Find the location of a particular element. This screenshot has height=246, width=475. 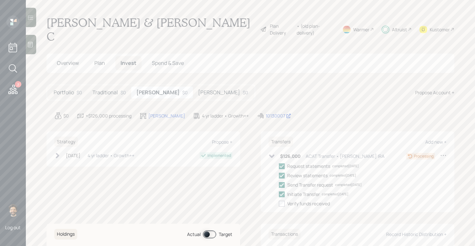

div: Target is located at coordinates (226, 234).